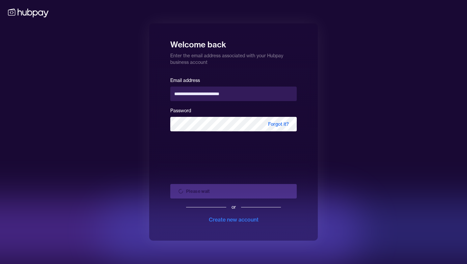  Describe the element at coordinates (233, 207) in the screenshot. I see `div: or` at that location.